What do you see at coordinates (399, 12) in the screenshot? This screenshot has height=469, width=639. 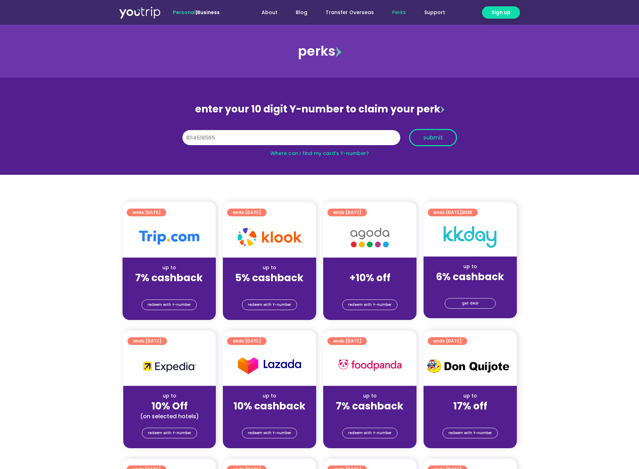 I see `a: Perks` at bounding box center [399, 12].